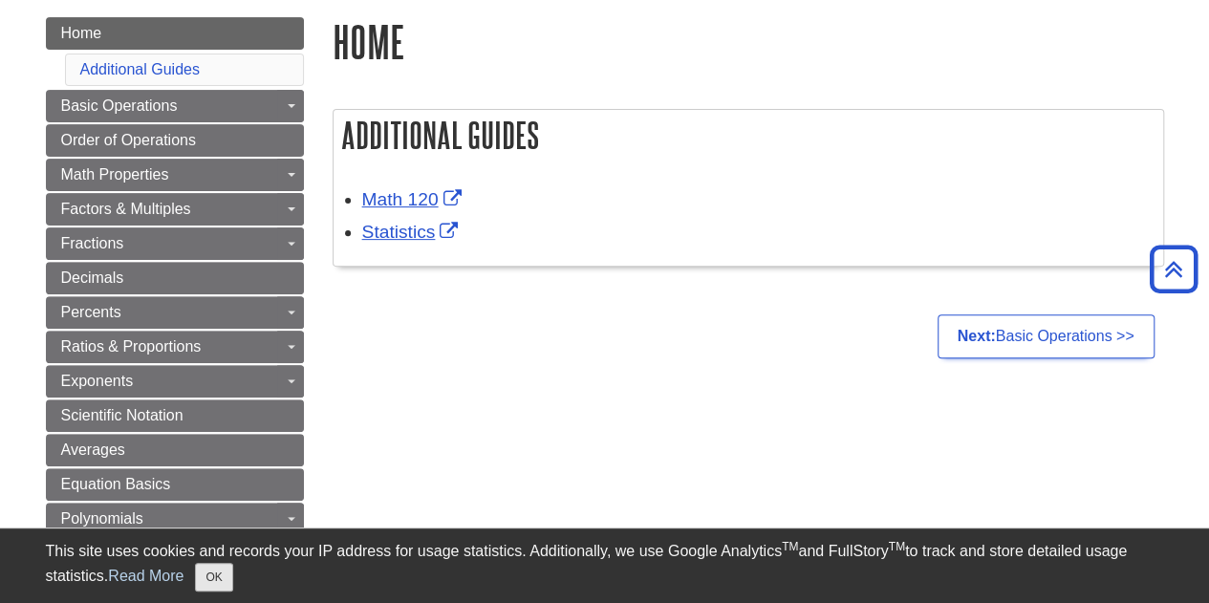 The width and height of the screenshot is (1209, 603). What do you see at coordinates (102, 518) in the screenshot?
I see `span: Polynomials` at bounding box center [102, 518].